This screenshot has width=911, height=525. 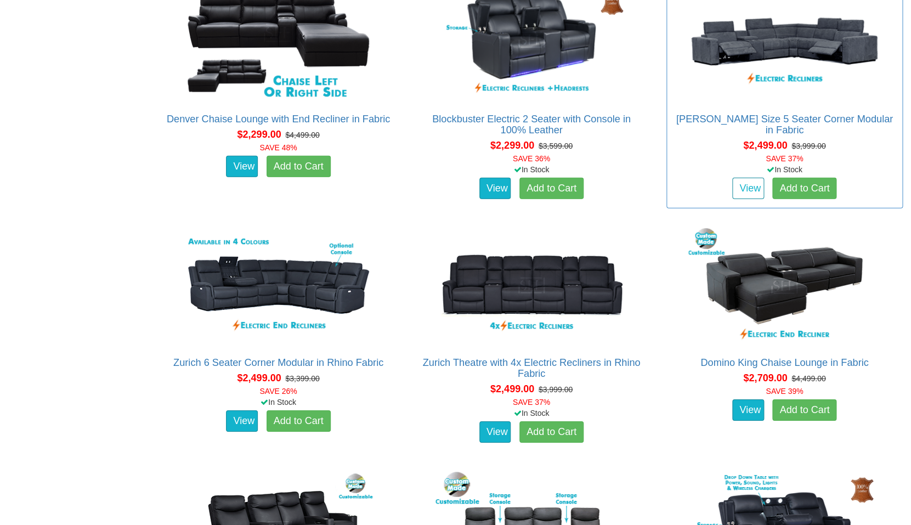 I want to click on font: SAVE 26%, so click(x=278, y=391).